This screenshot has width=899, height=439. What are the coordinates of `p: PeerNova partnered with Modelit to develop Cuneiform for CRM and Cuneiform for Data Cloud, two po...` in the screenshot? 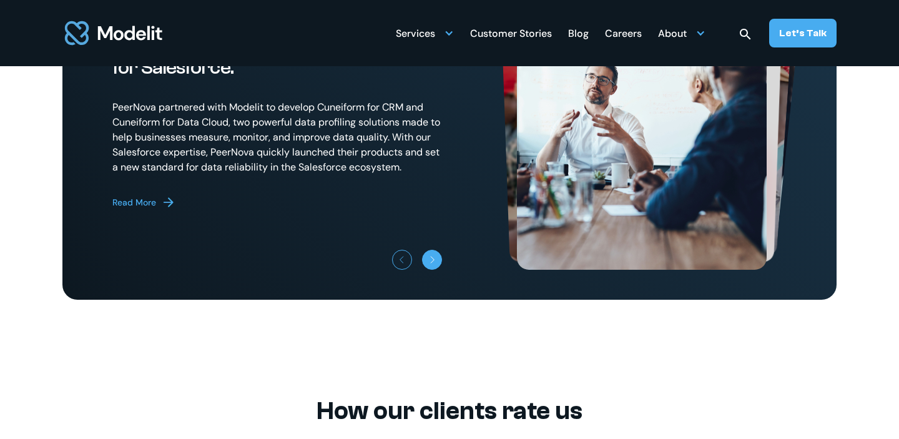 It's located at (277, 137).